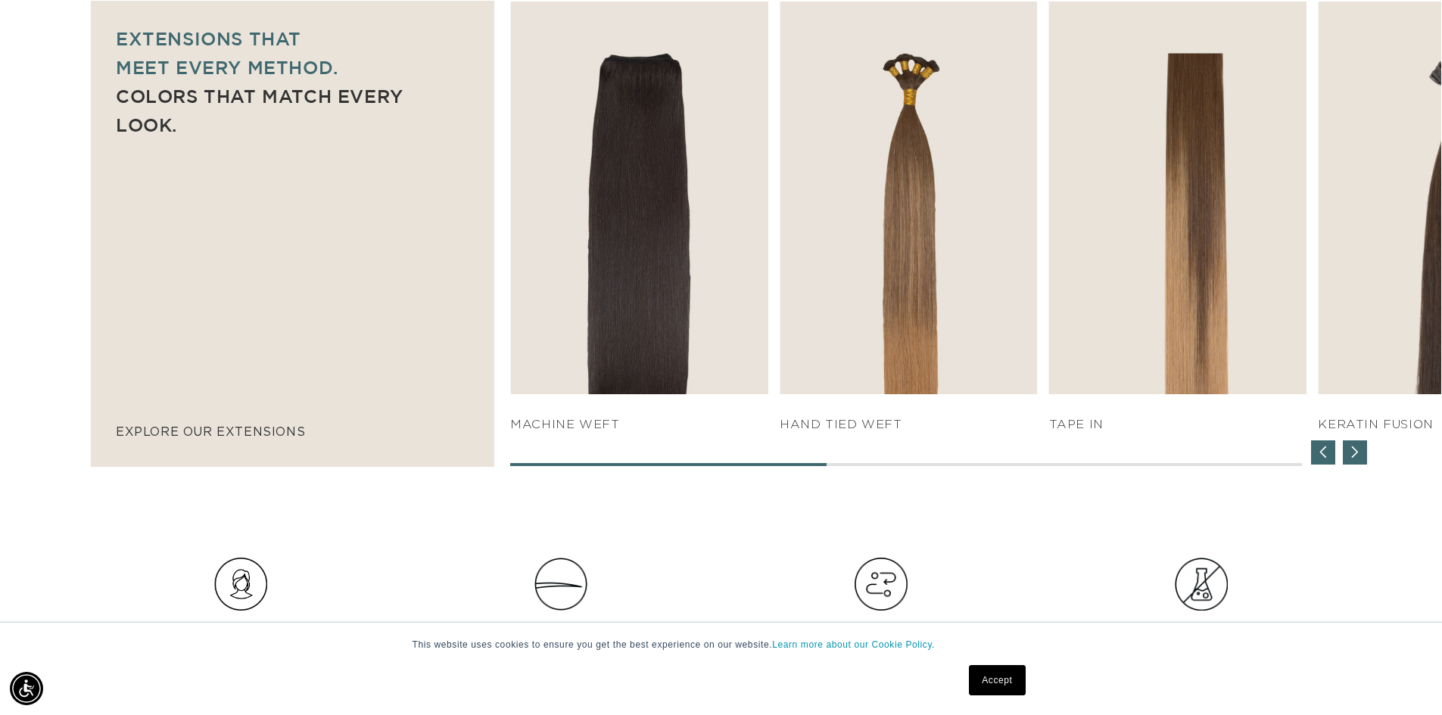 Image resolution: width=1442 pixels, height=715 pixels. Describe the element at coordinates (1178, 425) in the screenshot. I see `h4: TAPE IN` at that location.